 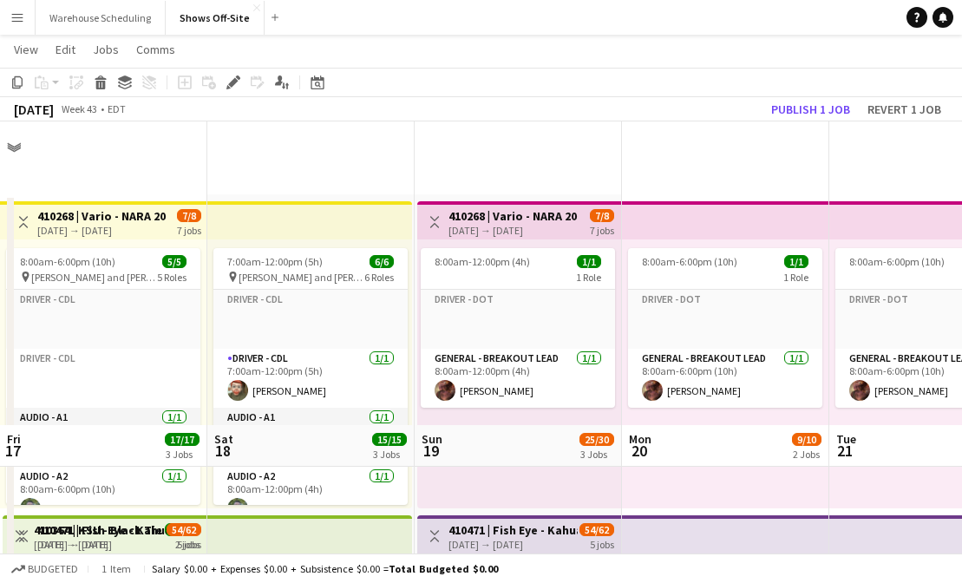 What do you see at coordinates (640, 439) in the screenshot?
I see `span: Mon` at bounding box center [640, 439].